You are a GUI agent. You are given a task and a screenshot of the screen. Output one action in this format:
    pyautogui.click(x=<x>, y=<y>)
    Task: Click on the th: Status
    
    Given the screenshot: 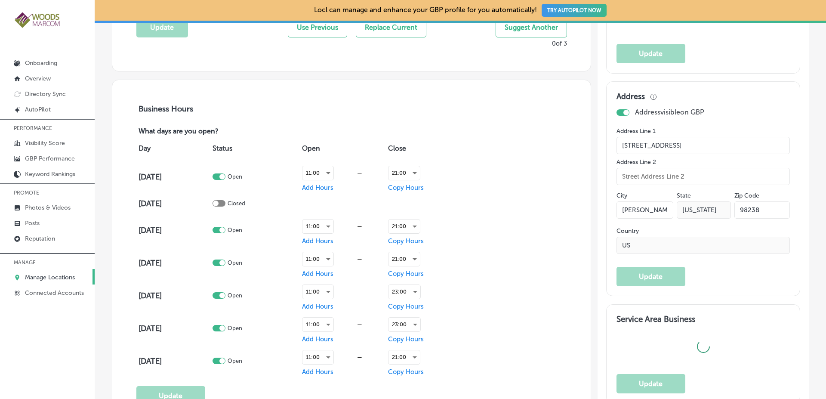 What is the action you would take?
    pyautogui.click(x=255, y=148)
    